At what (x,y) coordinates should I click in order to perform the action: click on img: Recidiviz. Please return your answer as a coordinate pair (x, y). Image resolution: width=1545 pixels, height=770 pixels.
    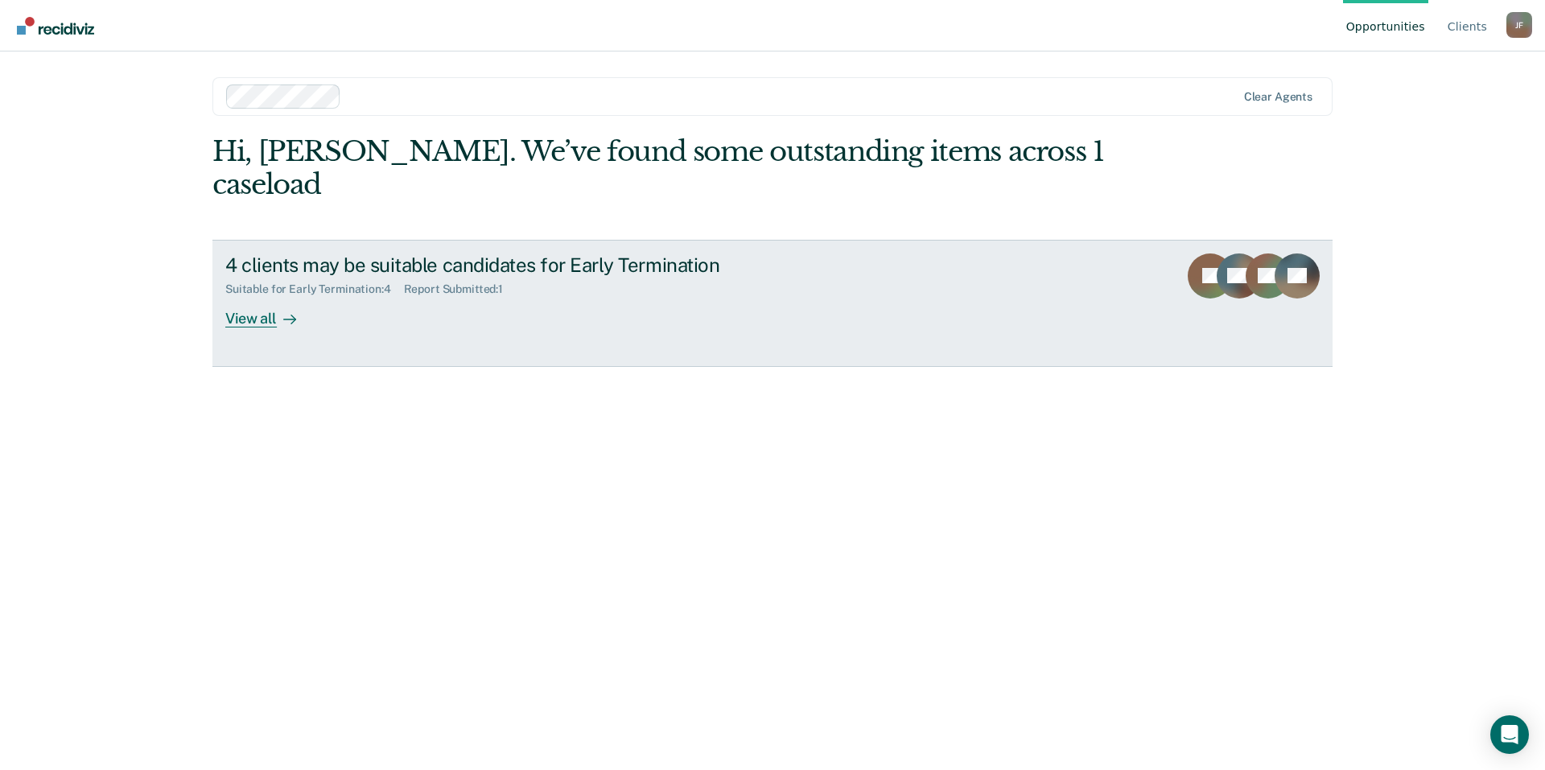
    Looking at the image, I should click on (56, 26).